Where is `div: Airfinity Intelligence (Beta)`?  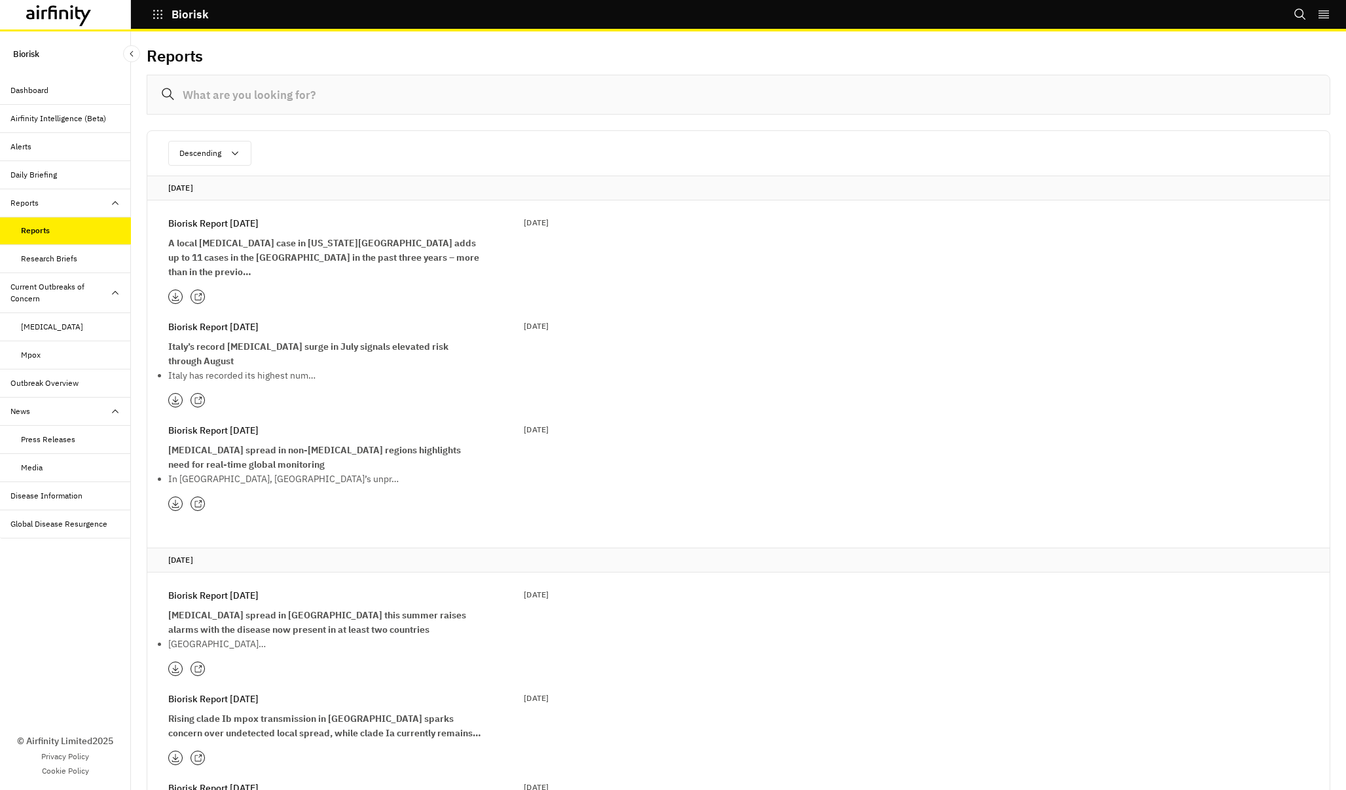 div: Airfinity Intelligence (Beta) is located at coordinates (58, 119).